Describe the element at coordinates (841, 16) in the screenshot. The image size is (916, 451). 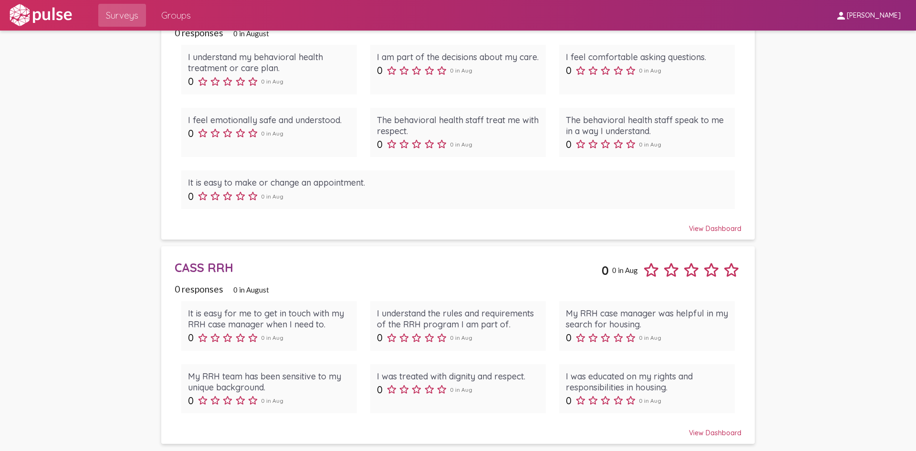
I see `mat-icon: person` at that location.